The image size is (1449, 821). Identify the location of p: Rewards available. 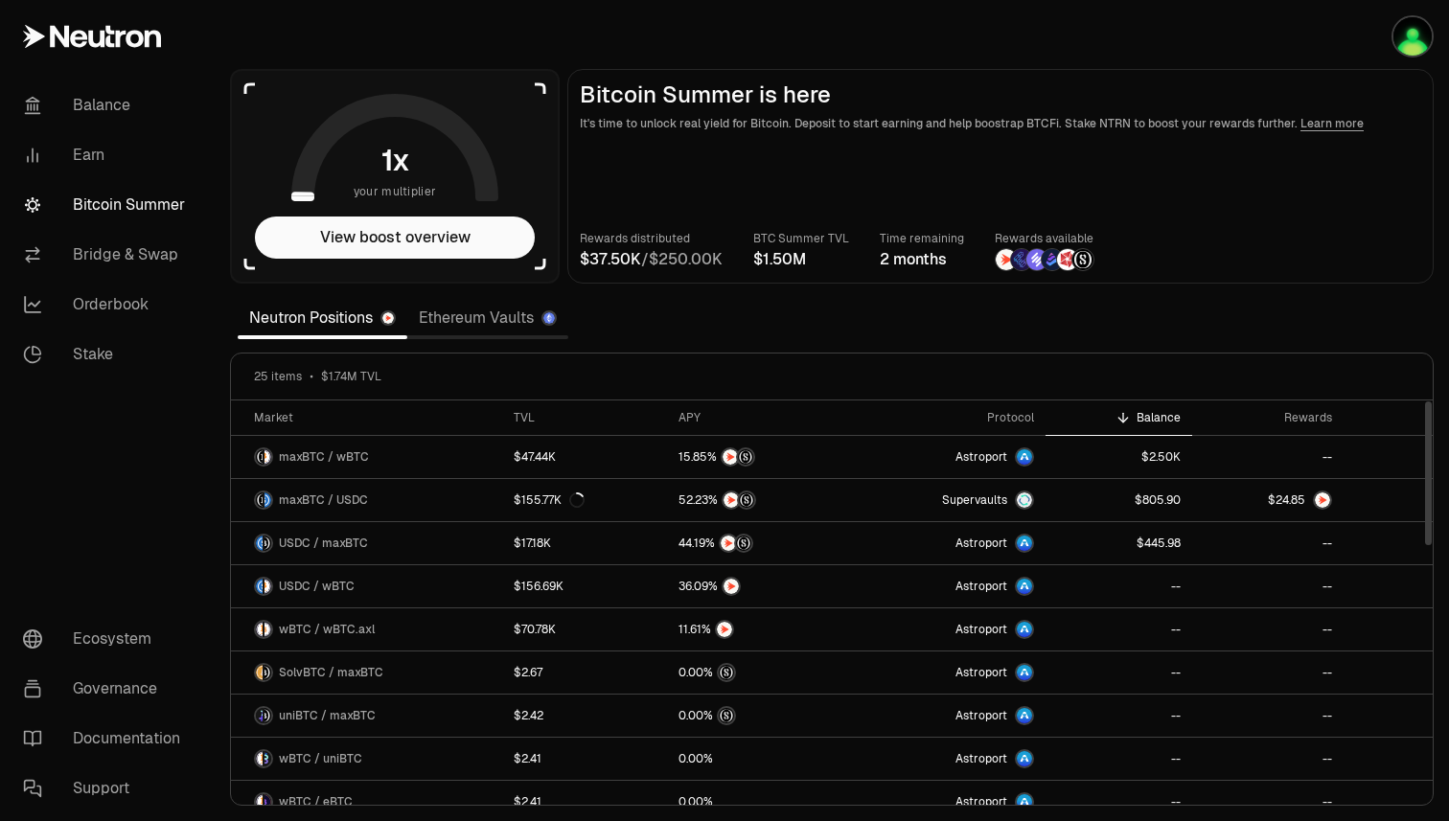
(1044, 239).